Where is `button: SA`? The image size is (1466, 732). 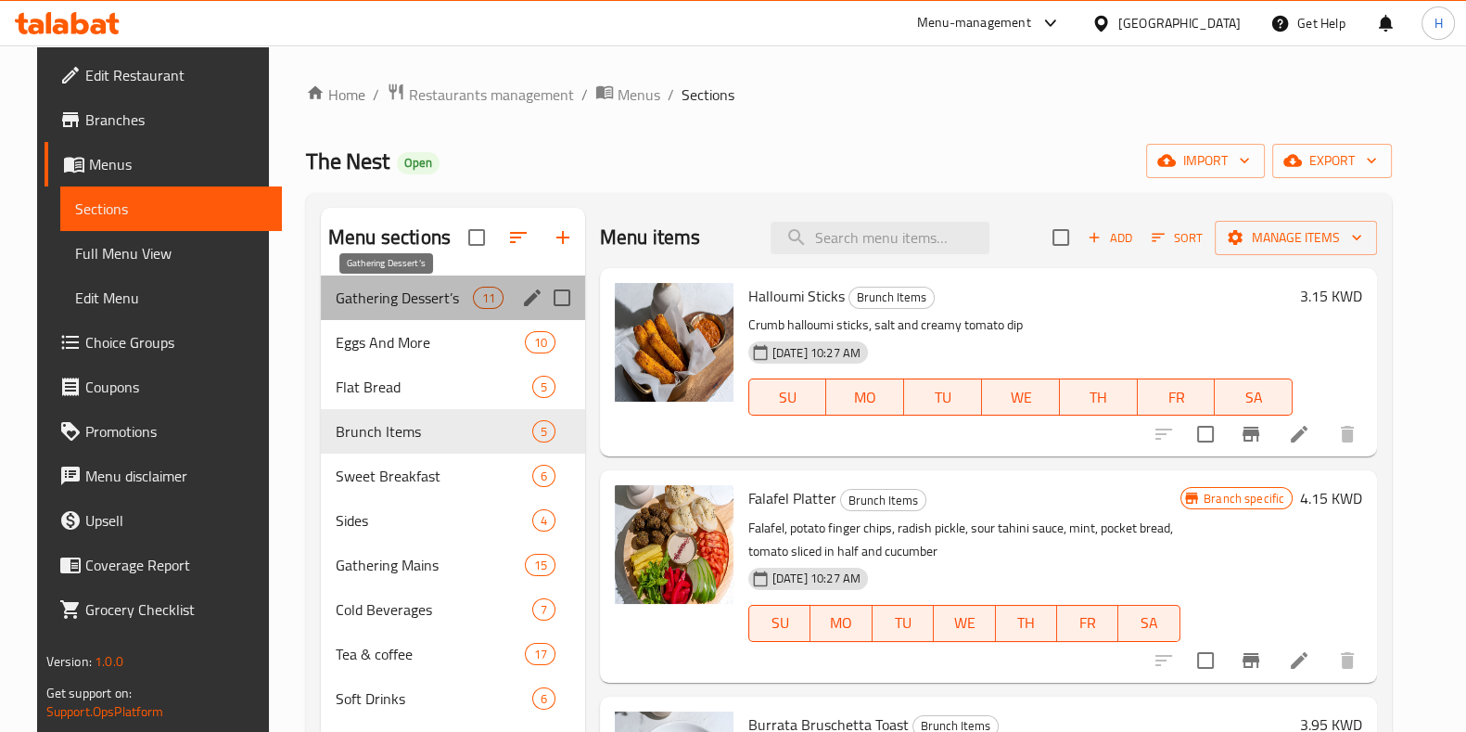 button: SA is located at coordinates (1149, 623).